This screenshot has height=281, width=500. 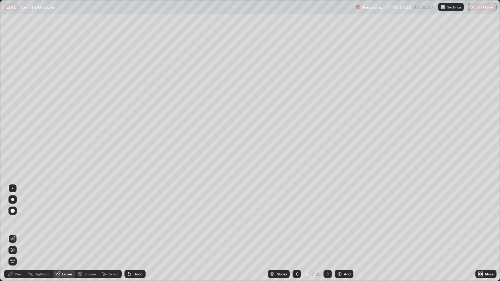 What do you see at coordinates (13, 261) in the screenshot?
I see `span: Erase all` at bounding box center [13, 261].